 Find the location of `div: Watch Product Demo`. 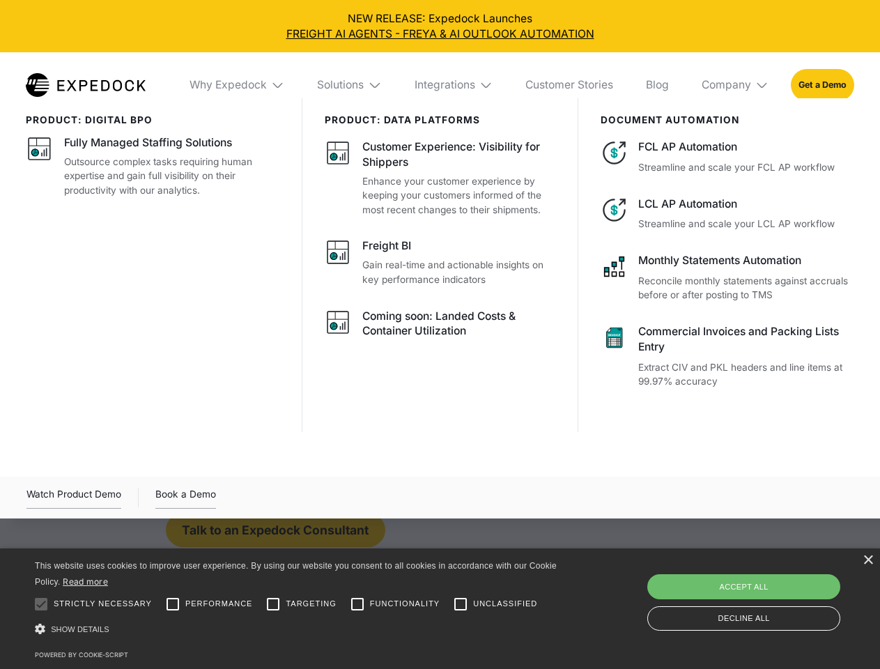

div: Watch Product Demo is located at coordinates (74, 497).